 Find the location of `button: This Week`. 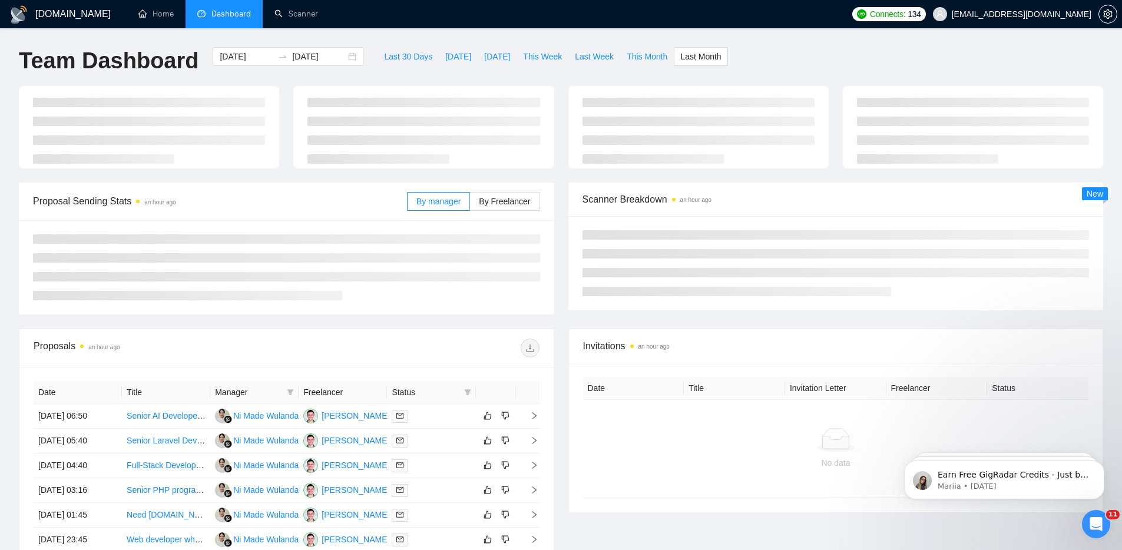

button: This Week is located at coordinates (542, 57).